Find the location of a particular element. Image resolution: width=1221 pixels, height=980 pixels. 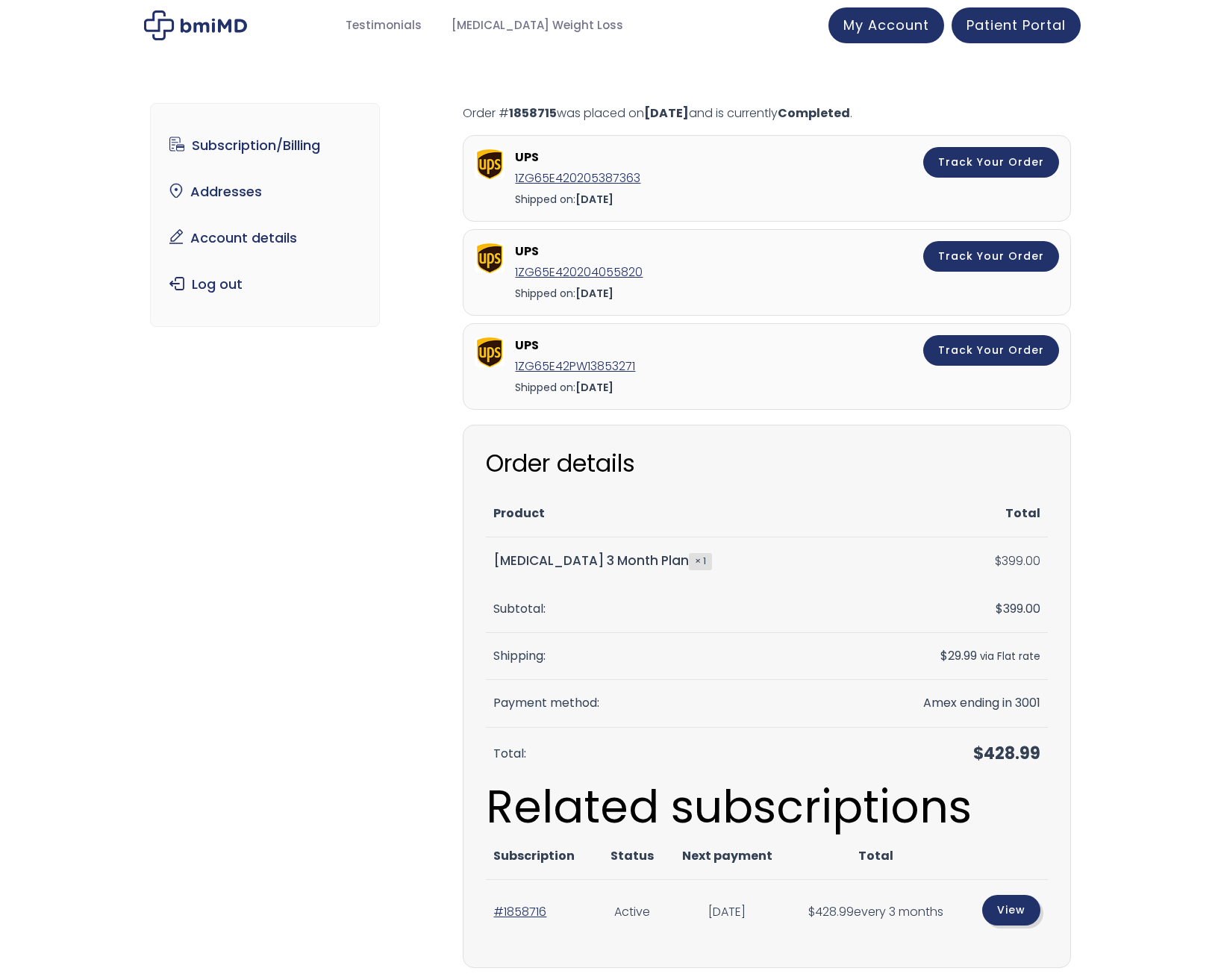

a: 1ZG65E42PW13853271 is located at coordinates (574, 366).